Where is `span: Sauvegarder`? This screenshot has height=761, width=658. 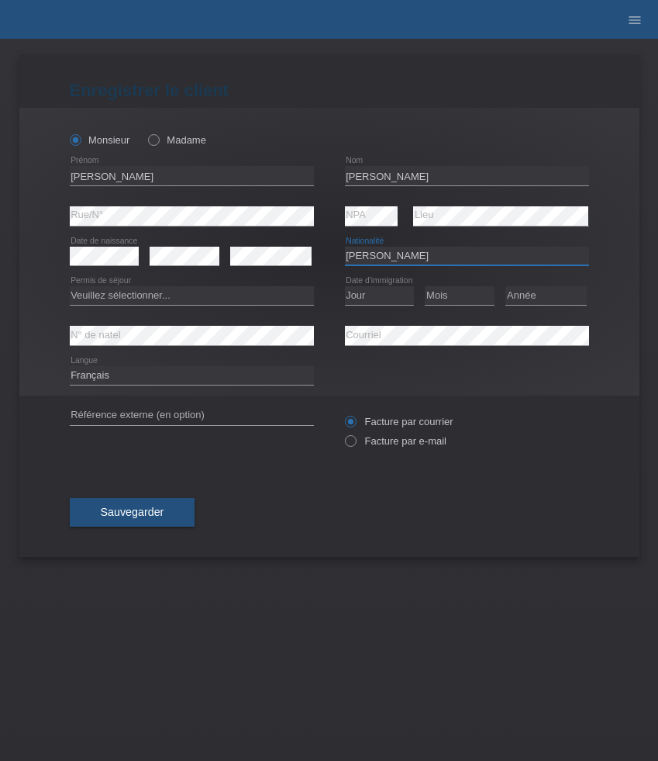 span: Sauvegarder is located at coordinates (133, 512).